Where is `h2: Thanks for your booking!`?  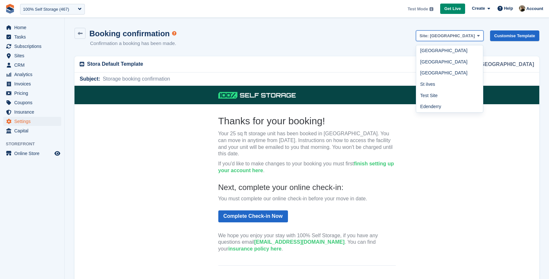
h2: Thanks for your booking! is located at coordinates (233, 35).